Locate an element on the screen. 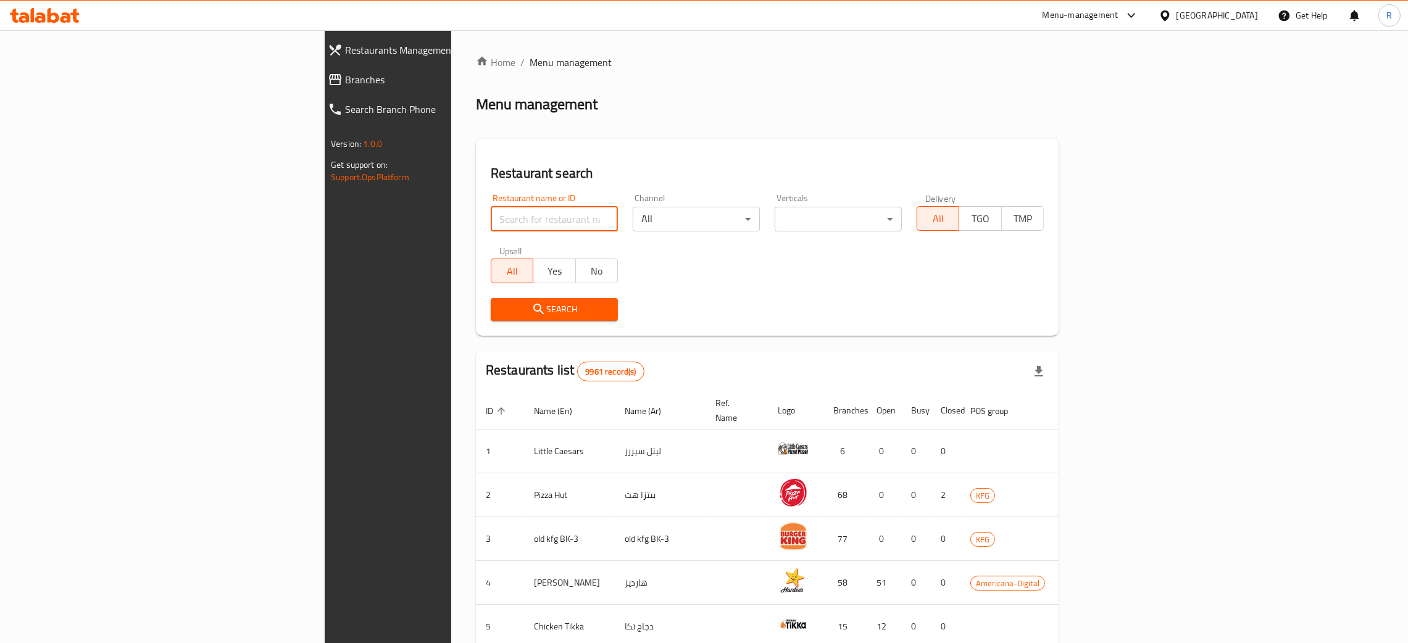 The image size is (1408, 643). span: No is located at coordinates (597, 271).